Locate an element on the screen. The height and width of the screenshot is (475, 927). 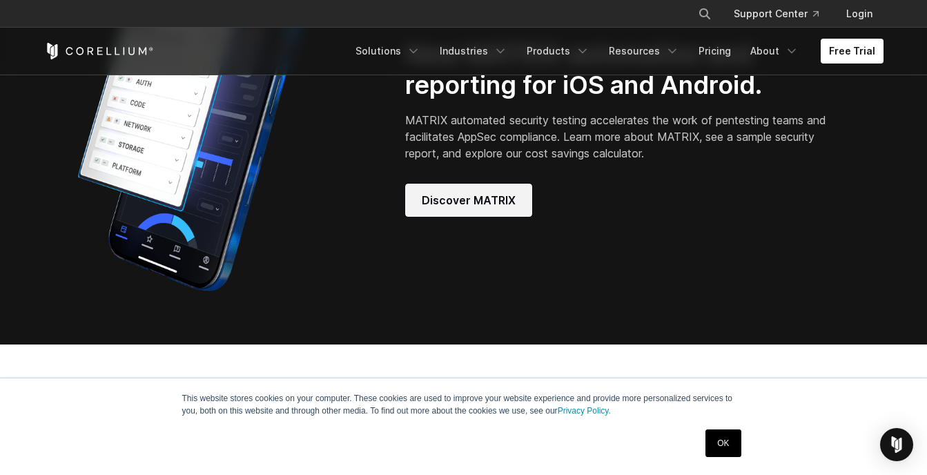
a: Solutions is located at coordinates (388, 51).